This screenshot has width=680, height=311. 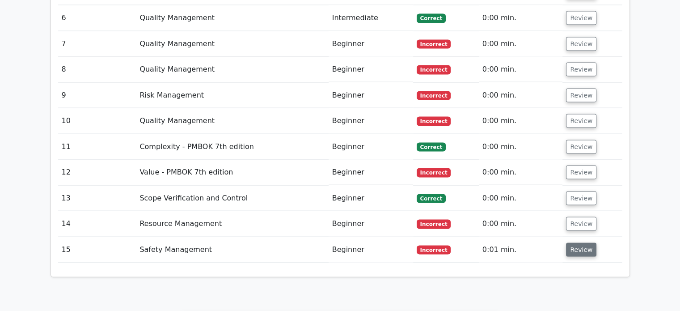 What do you see at coordinates (371, 18) in the screenshot?
I see `td: Intermediate` at bounding box center [371, 18].